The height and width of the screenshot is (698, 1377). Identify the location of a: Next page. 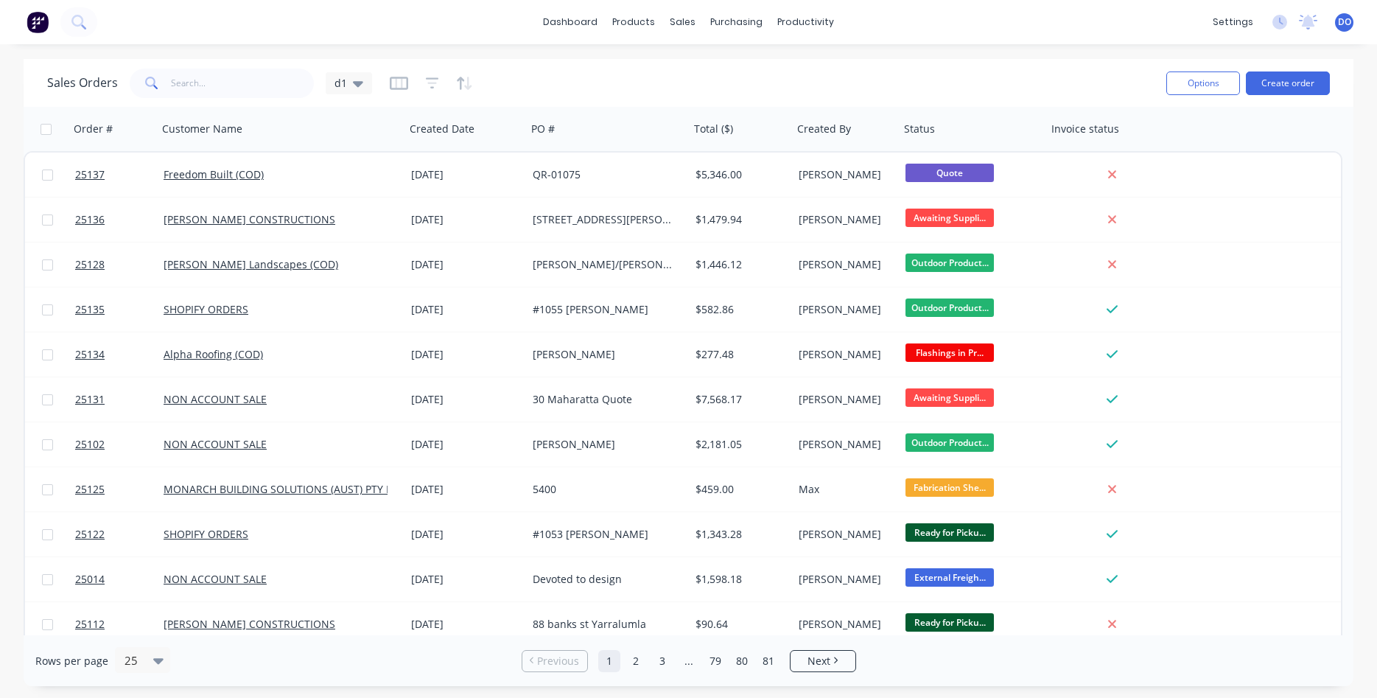
(823, 661).